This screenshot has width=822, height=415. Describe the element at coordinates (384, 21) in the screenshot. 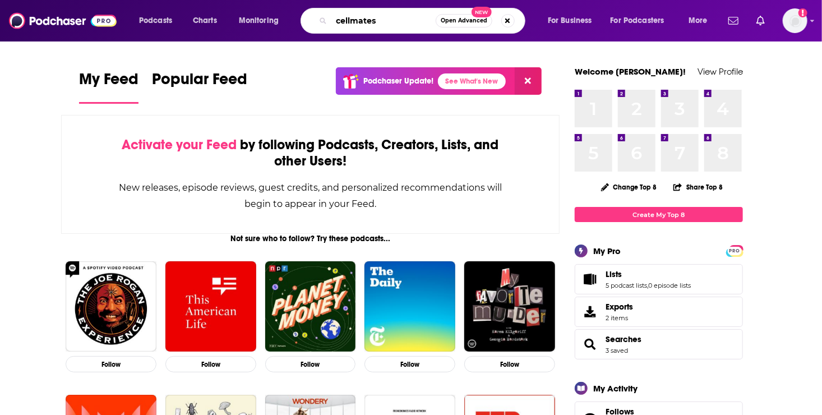

I see `input: Search podcasts, credits, & more...` at that location.